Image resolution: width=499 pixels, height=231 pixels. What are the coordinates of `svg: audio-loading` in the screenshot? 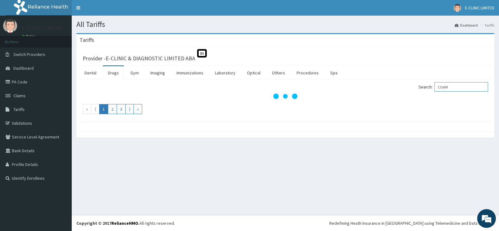 It's located at (286, 96).